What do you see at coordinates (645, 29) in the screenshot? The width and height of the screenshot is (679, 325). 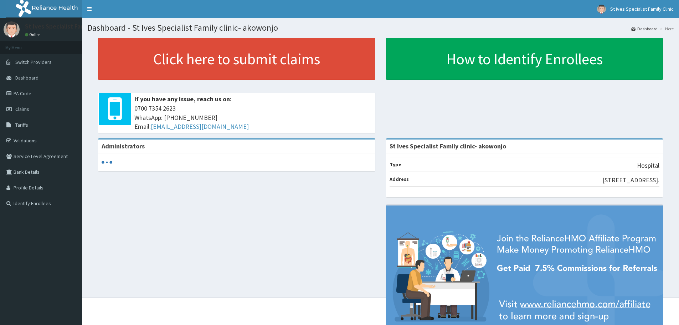 I see `a: Dashboard` at bounding box center [645, 29].